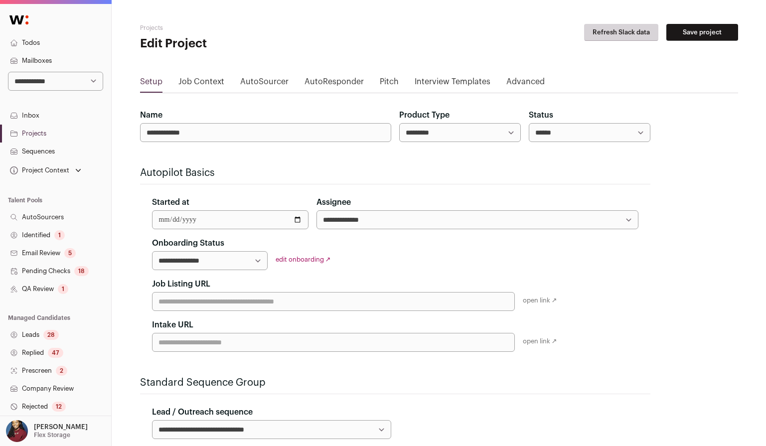 The image size is (766, 446). Describe the element at coordinates (181, 284) in the screenshot. I see `label: Job Listing URL` at that location.